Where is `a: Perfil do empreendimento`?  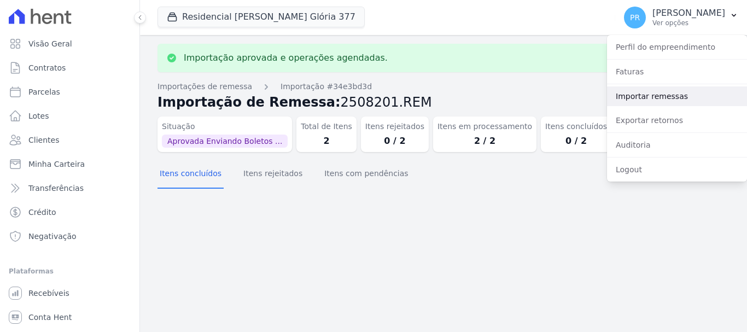 a: Perfil do empreendimento is located at coordinates (677, 47).